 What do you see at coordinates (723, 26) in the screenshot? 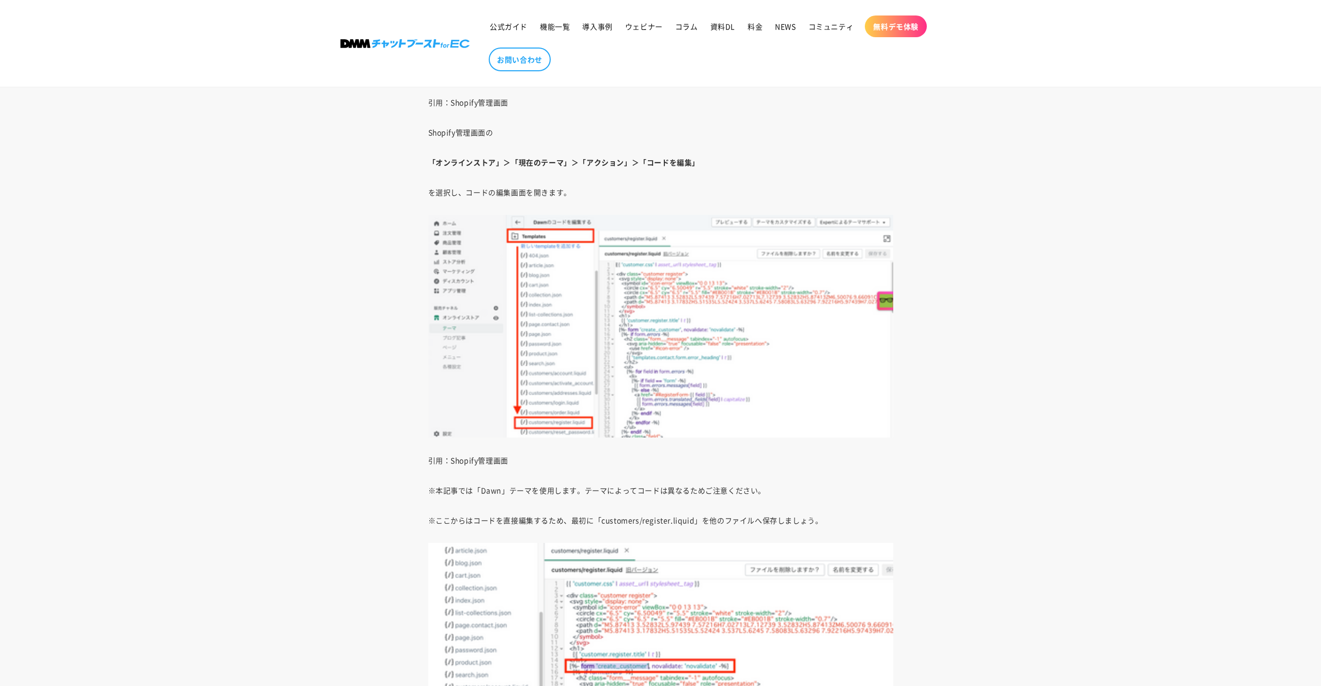
I see `span: 資料DL` at bounding box center [723, 26].